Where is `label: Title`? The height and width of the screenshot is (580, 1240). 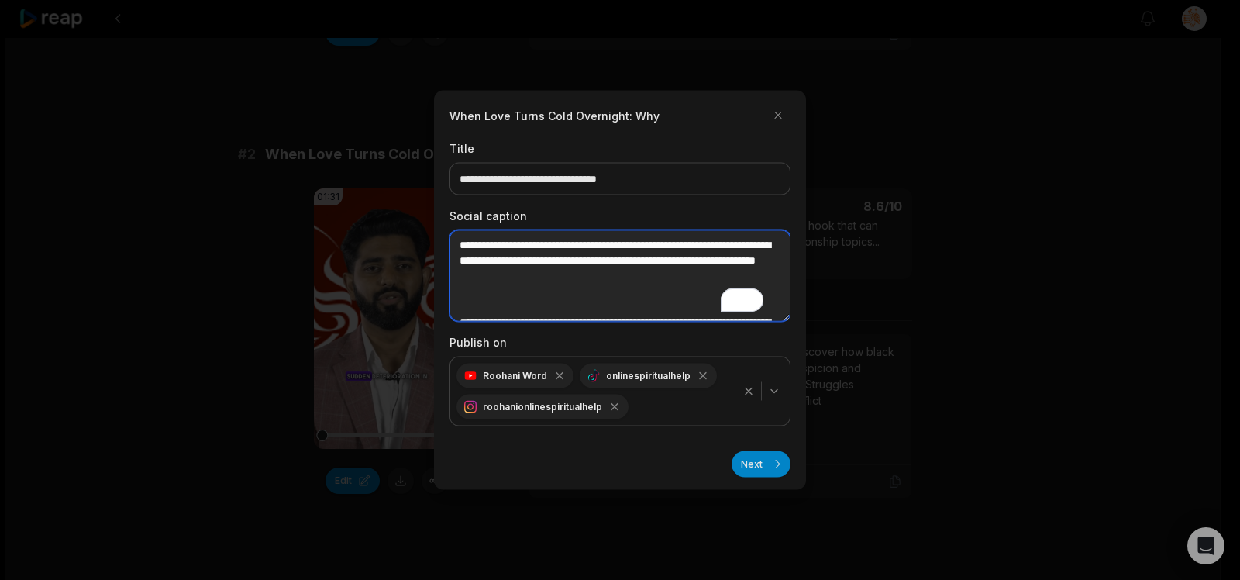
label: Title is located at coordinates (620, 148).